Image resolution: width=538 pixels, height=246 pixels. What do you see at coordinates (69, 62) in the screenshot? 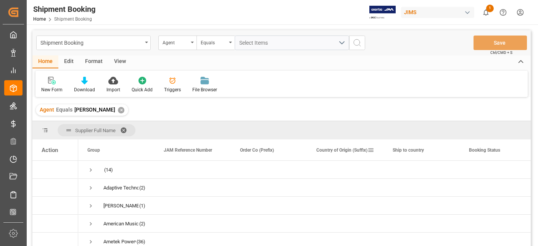
I see `div: Edit` at bounding box center [69, 62].